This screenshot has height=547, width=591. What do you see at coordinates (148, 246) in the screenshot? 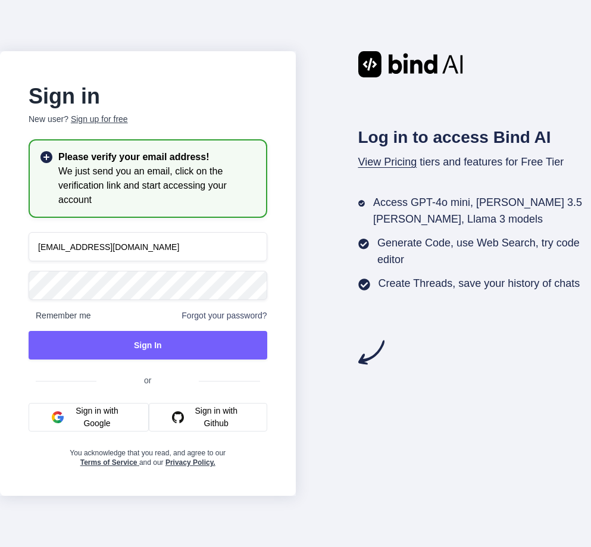
I see `input: Login or Email` at bounding box center [148, 246].